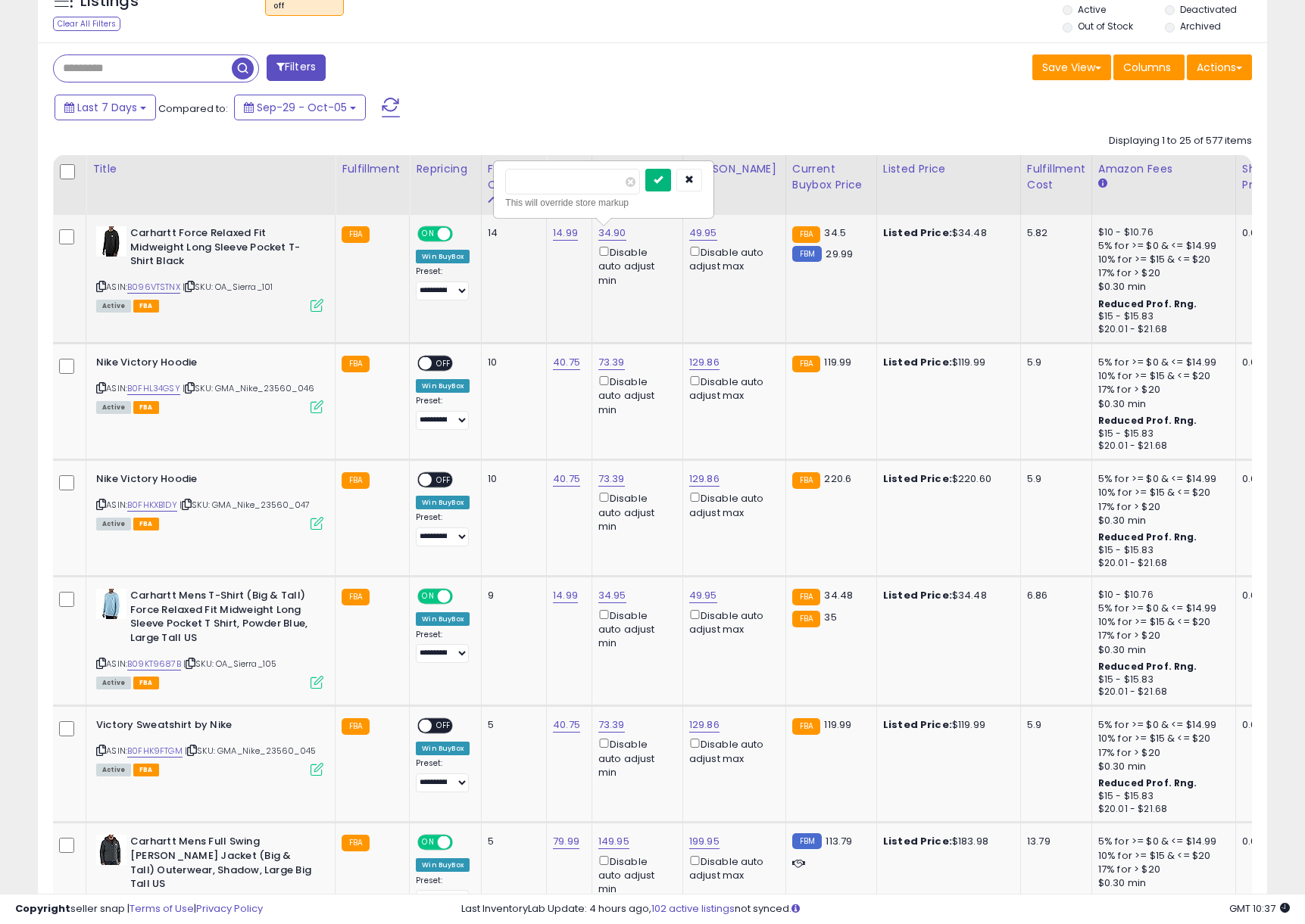 The height and width of the screenshot is (924, 1305). I want to click on b: Nike Victory Hoodie, so click(188, 365).